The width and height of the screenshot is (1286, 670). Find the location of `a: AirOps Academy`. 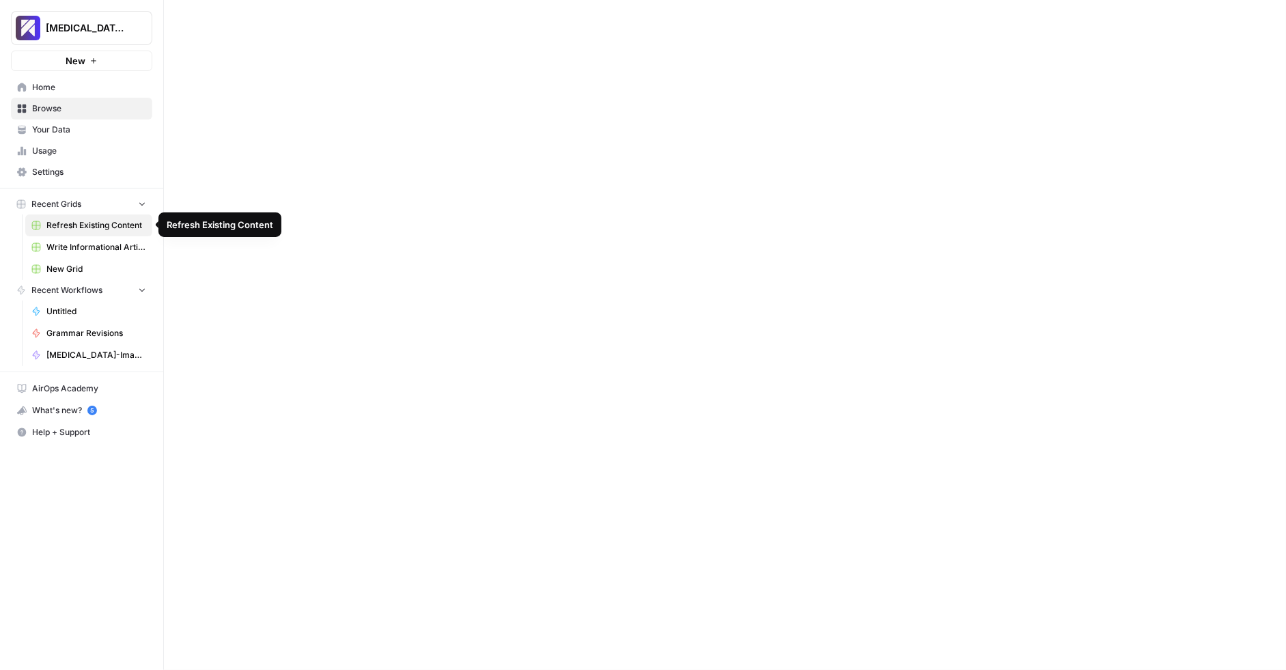

a: AirOps Academy is located at coordinates (81, 389).